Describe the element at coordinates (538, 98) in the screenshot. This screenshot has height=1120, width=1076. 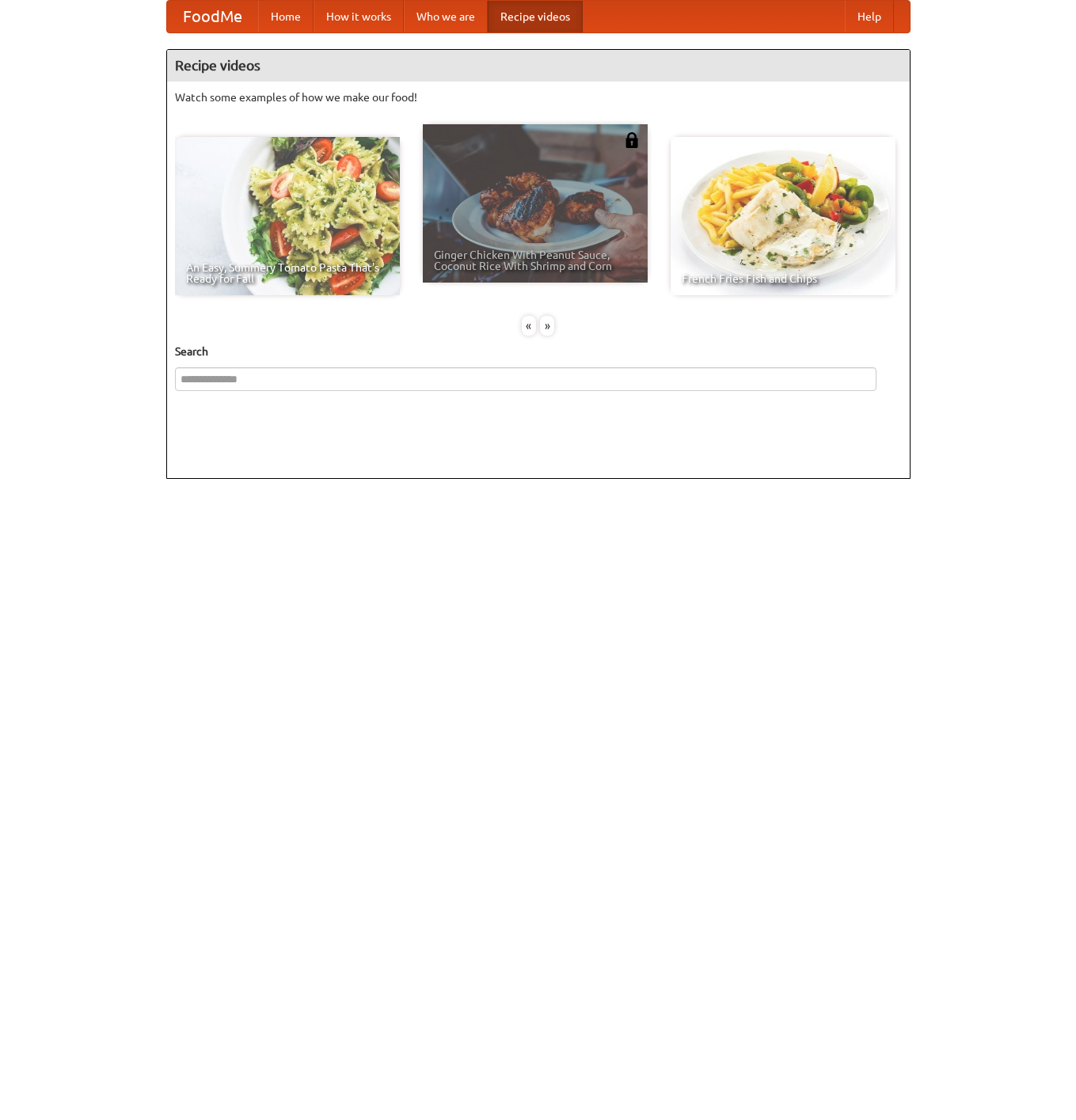
I see `p: Watch some examples of how we make our food!` at that location.